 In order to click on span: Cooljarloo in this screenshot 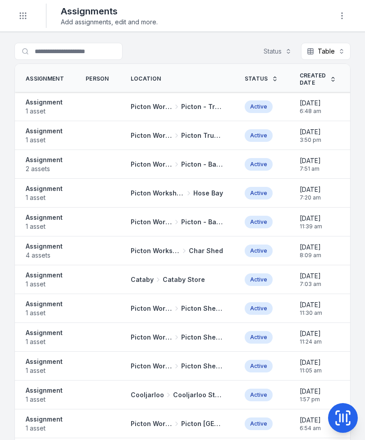, I will do `click(147, 395)`.